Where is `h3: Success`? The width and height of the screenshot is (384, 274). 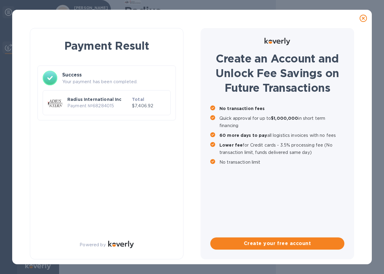
h3: Success is located at coordinates (116, 75).